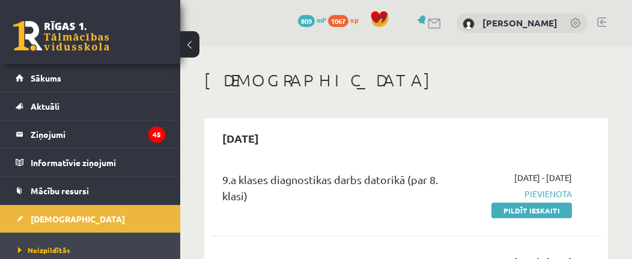  What do you see at coordinates (44, 250) in the screenshot?
I see `span: Neizpildītās` at bounding box center [44, 250].